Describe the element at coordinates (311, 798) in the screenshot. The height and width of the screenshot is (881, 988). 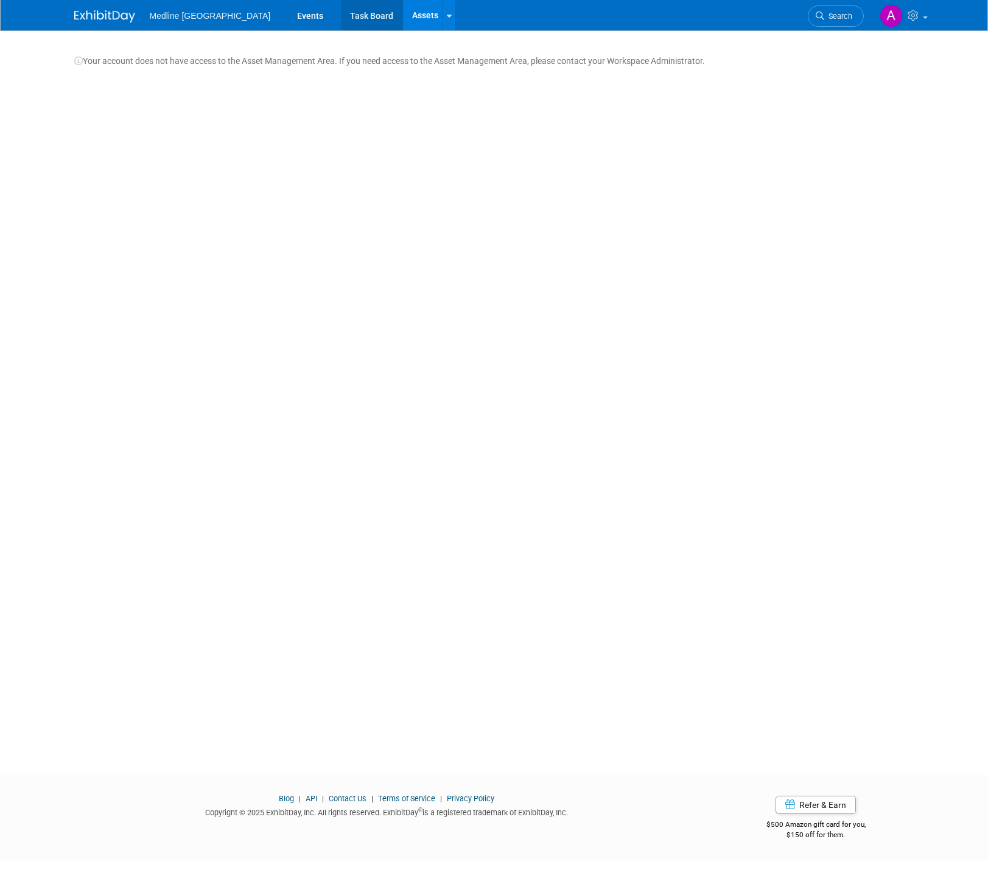
I see `a: API` at that location.